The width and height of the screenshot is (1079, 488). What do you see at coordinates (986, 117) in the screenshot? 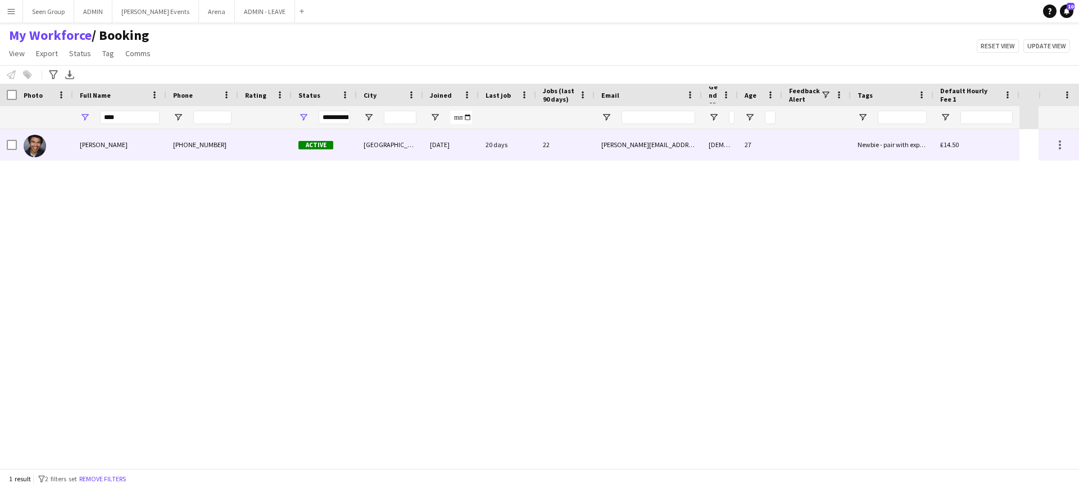
I see `input: Default Hourly Fee 1 Filter Input` at bounding box center [986, 117].